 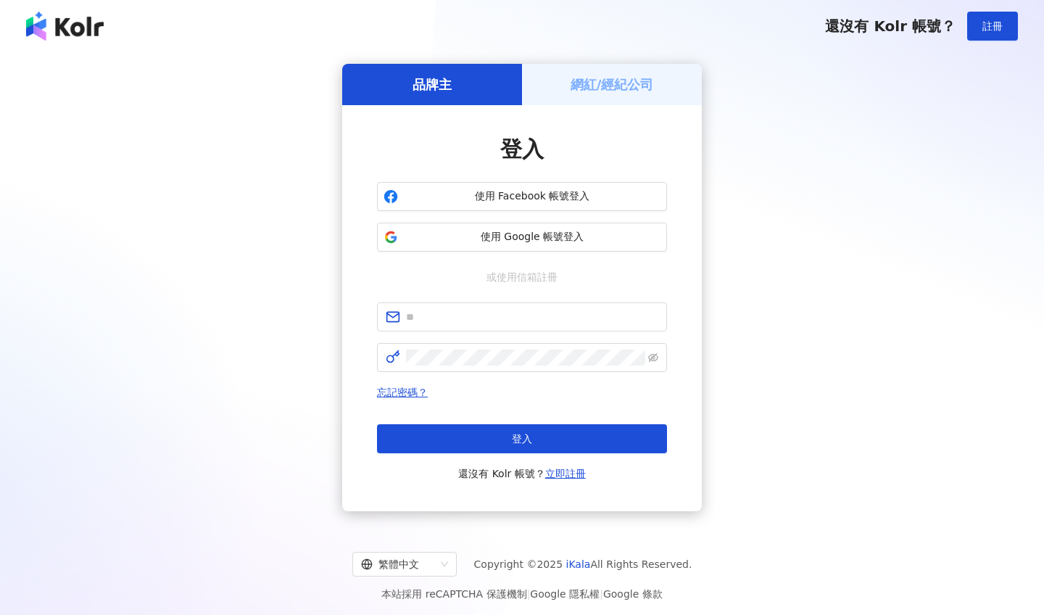 What do you see at coordinates (579, 564) in the screenshot?
I see `a: iKala` at bounding box center [579, 564].